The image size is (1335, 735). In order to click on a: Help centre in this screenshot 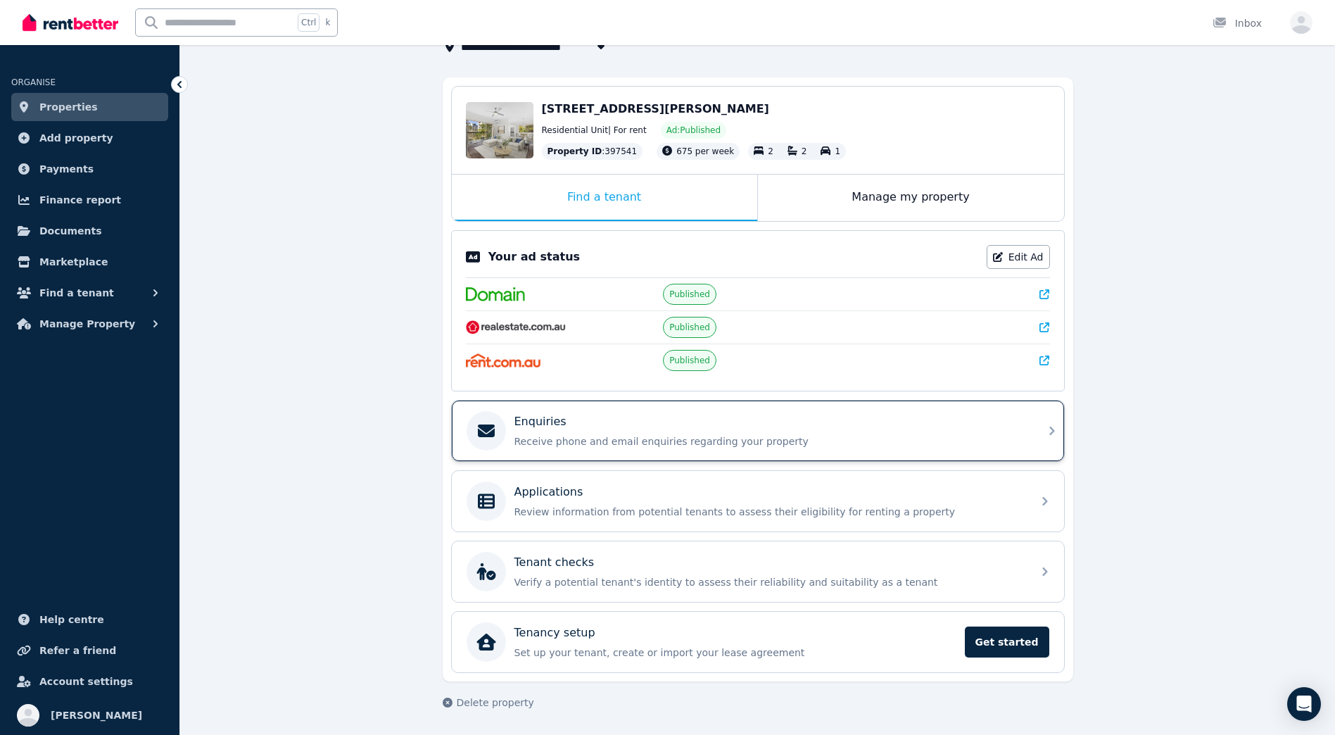, I will do `click(89, 619)`.